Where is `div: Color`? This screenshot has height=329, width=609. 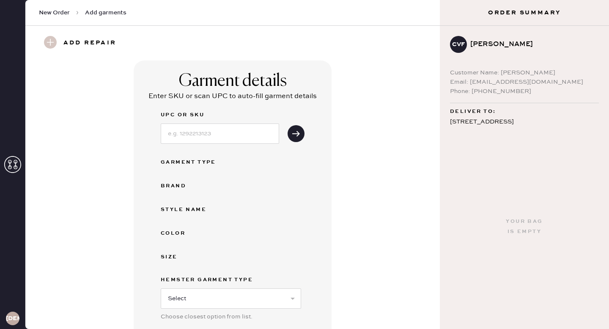 div: Color is located at coordinates (194, 233).